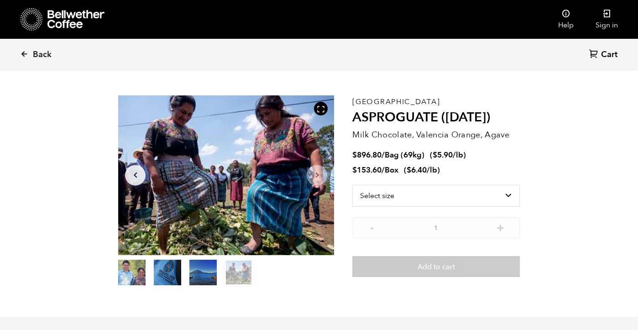  I want to click on a: Cart, so click(605, 55).